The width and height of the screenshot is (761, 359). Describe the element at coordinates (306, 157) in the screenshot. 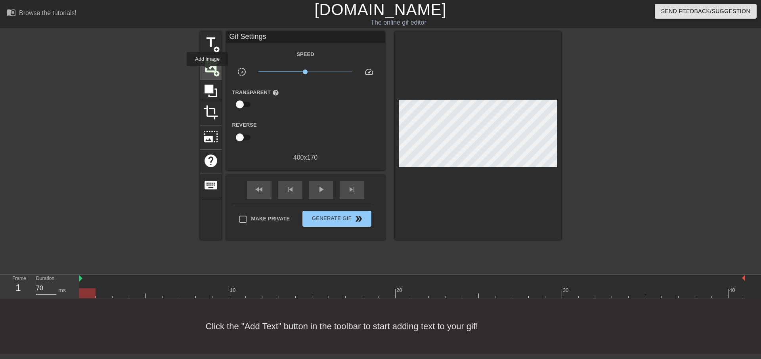

I see `div: 400 x 170` at that location.